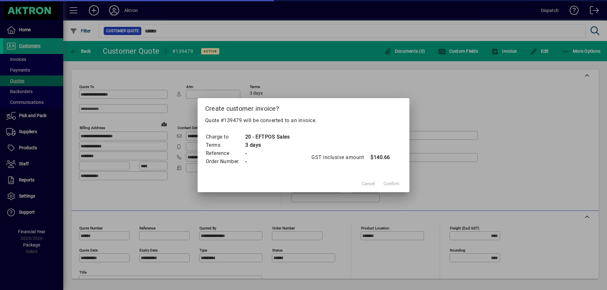 Image resolution: width=607 pixels, height=290 pixels. Describe the element at coordinates (225, 154) in the screenshot. I see `td: Reference` at that location.